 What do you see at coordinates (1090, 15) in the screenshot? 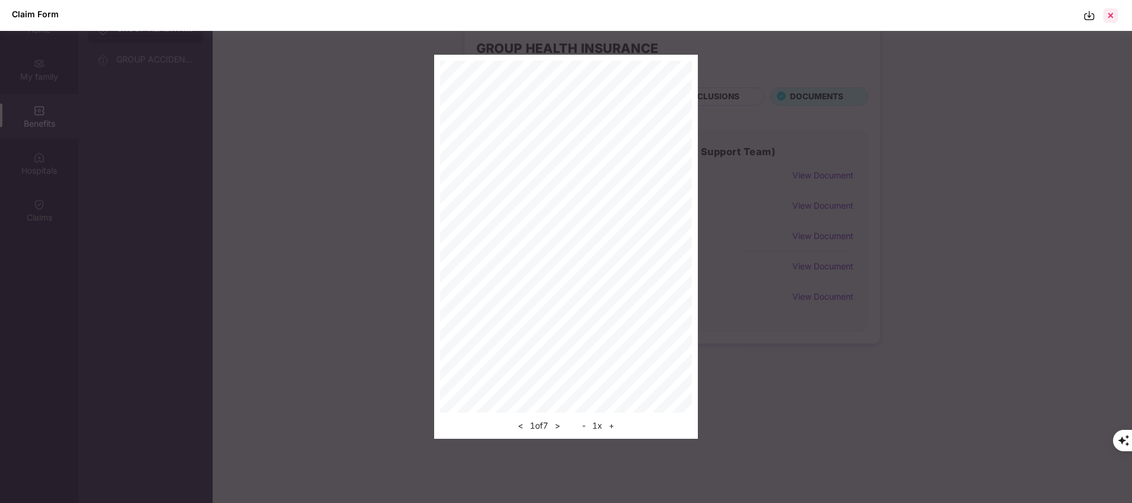
I see `img: svg+xml;base64,PHN2ZyBpZD0iRG93bmxvYWQtMzJ4MzIiIHhtbG5zPSJodHRwOi8vd3d3LnczLm9yZy8yMDAwL3N2ZyIgd2...` at bounding box center [1090, 15].